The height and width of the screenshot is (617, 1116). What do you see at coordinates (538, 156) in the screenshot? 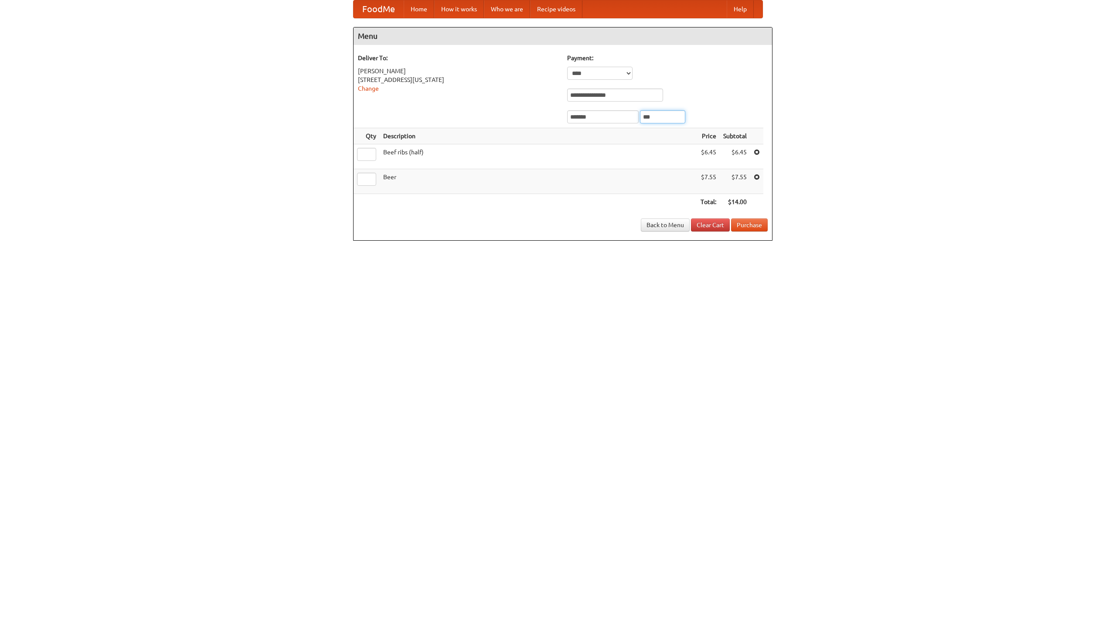
I see `td: Beef ribs (half)` at bounding box center [538, 156].